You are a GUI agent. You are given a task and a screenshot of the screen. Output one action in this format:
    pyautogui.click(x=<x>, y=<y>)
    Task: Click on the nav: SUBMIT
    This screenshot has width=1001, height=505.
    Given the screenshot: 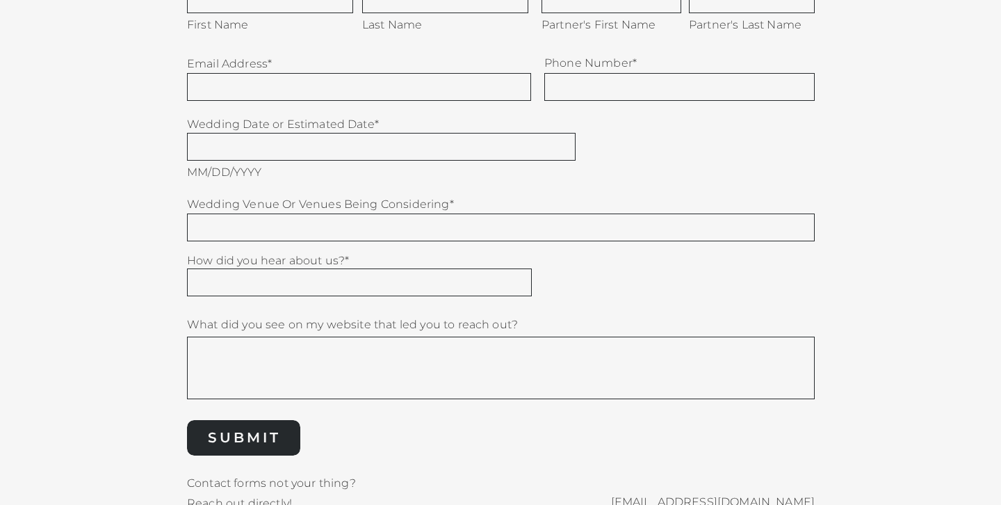 What is the action you would take?
    pyautogui.click(x=244, y=442)
    